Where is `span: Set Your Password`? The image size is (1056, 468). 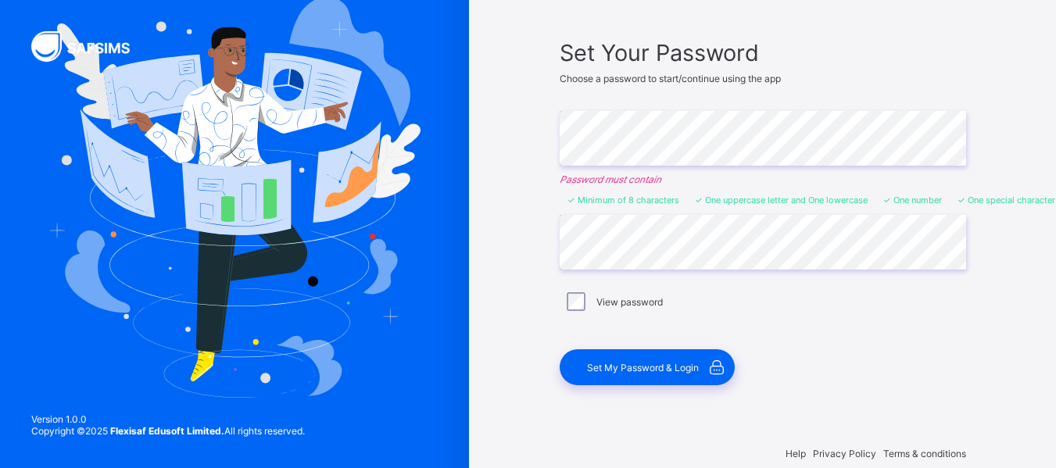 span: Set Your Password is located at coordinates (763, 52).